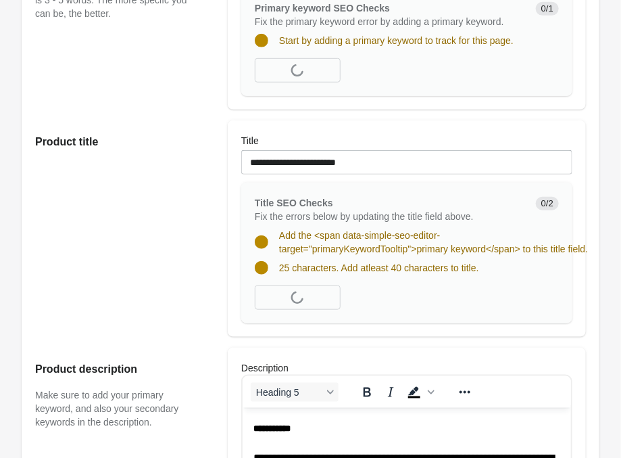 Image resolution: width=621 pixels, height=458 pixels. What do you see at coordinates (420, 392) in the screenshot?
I see `div: Background color` at bounding box center [420, 392].